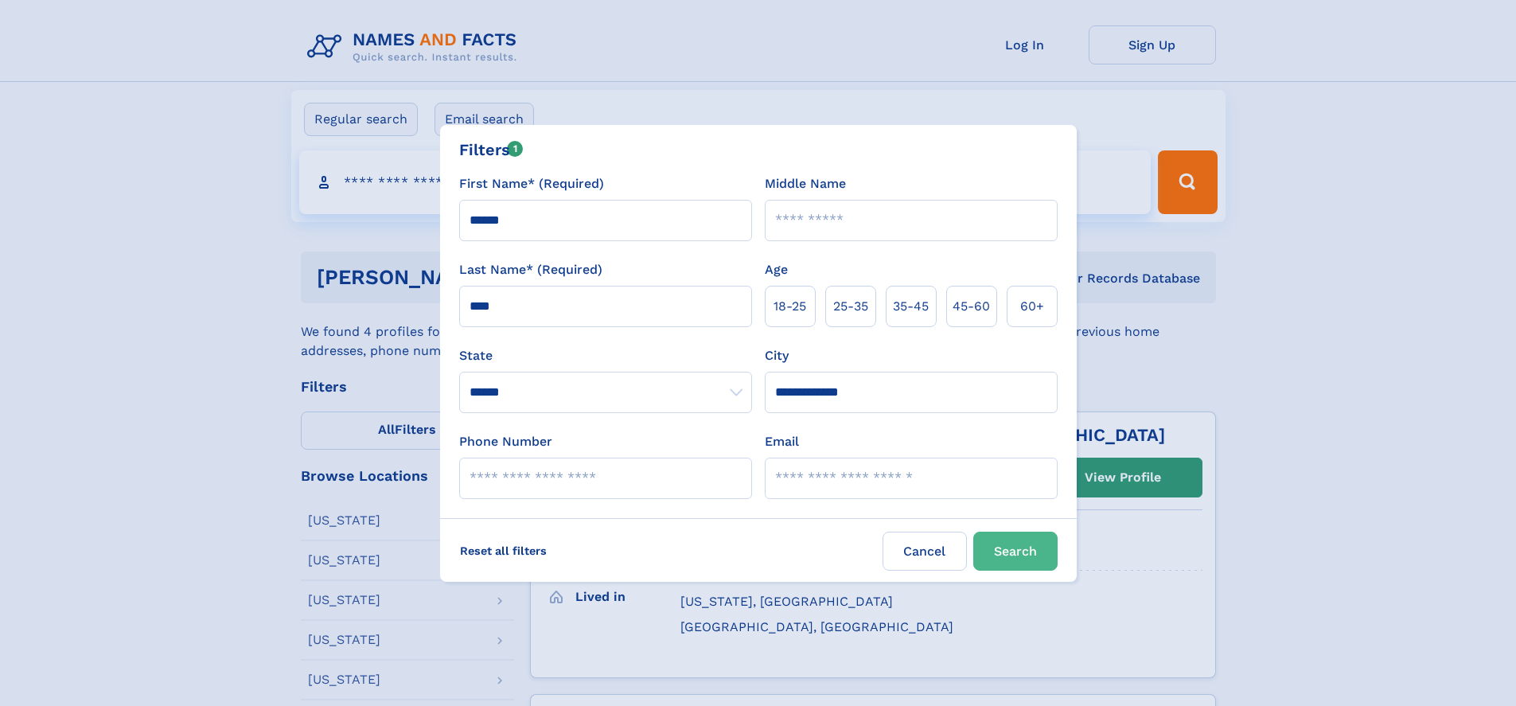  I want to click on label: State, so click(605, 356).